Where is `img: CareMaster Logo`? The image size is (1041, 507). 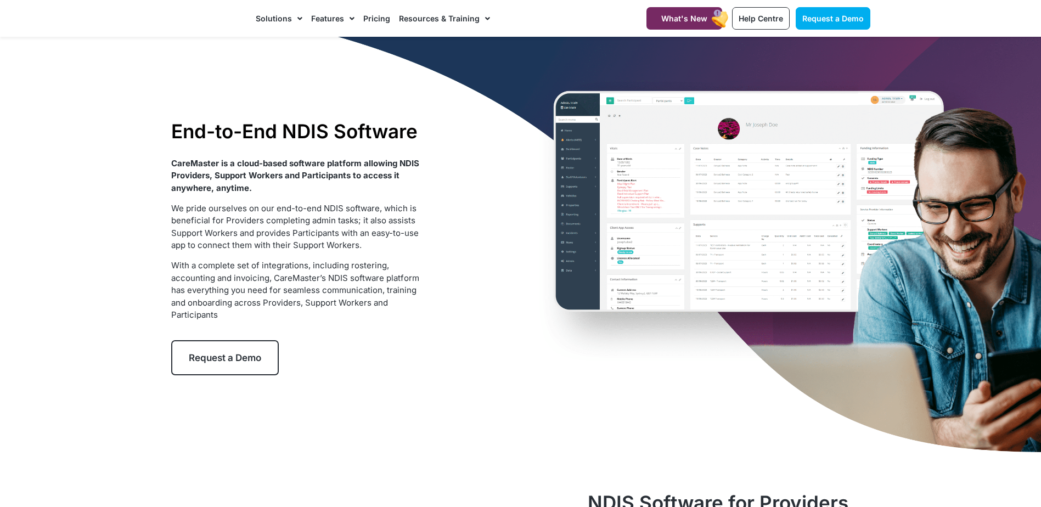
img: CareMaster Logo is located at coordinates (208, 19).